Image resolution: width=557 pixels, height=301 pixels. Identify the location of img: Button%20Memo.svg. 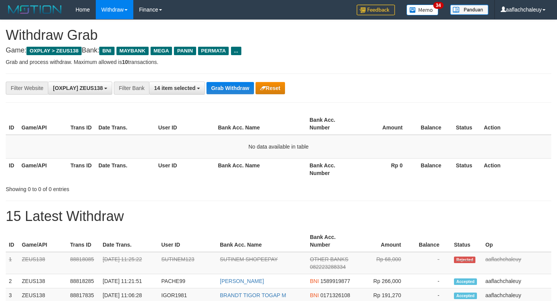
(423, 10).